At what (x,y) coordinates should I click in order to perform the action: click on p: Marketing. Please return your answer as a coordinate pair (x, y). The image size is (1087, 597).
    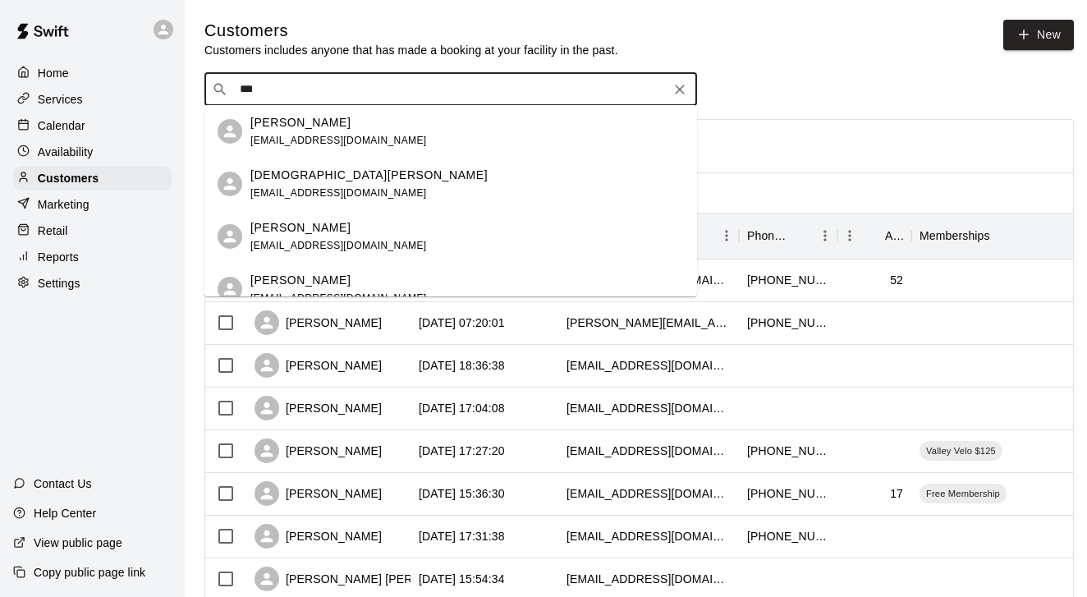
    Looking at the image, I should click on (63, 204).